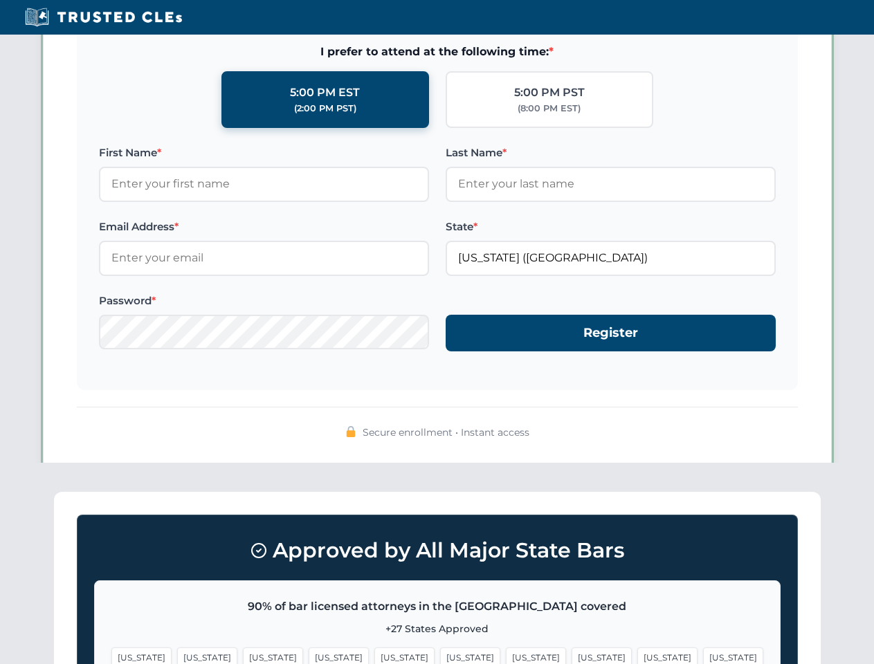  Describe the element at coordinates (610, 184) in the screenshot. I see `input: Enter your last name` at that location.